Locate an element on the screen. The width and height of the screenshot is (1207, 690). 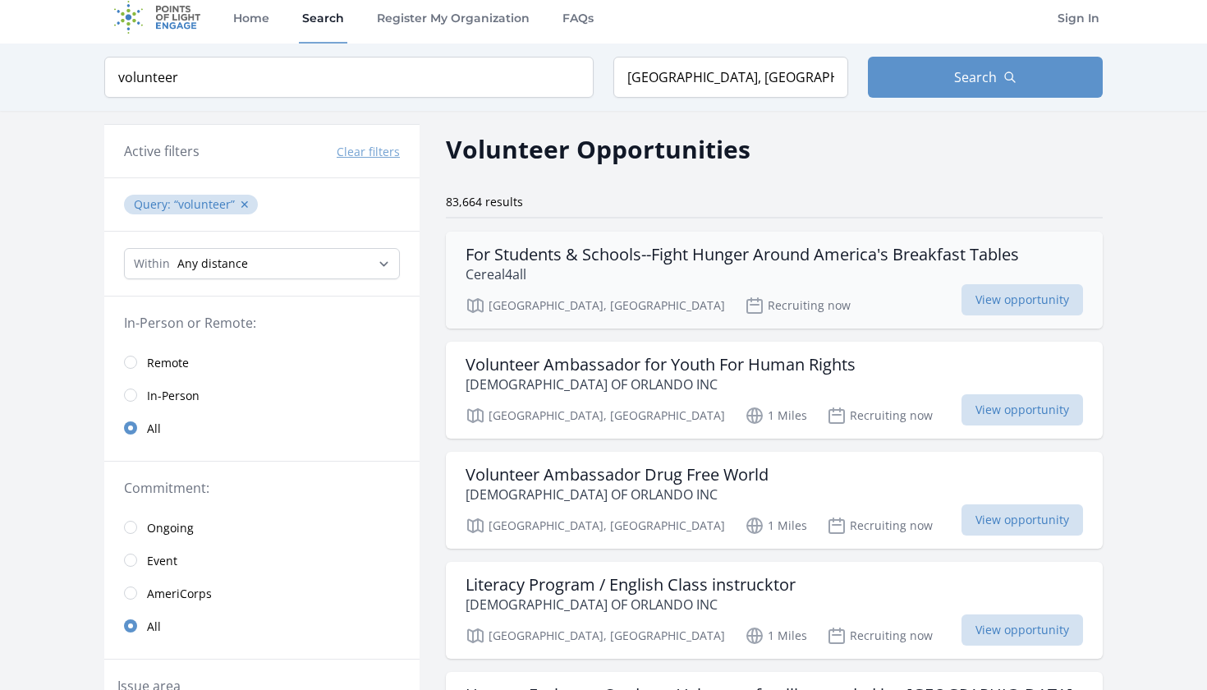
h2: Volunteer Opportunities is located at coordinates (598, 149).